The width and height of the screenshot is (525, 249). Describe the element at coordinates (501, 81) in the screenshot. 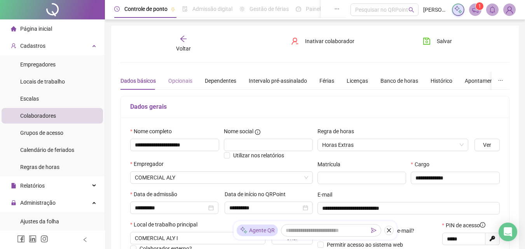

I see `button: ellipsis` at that location.